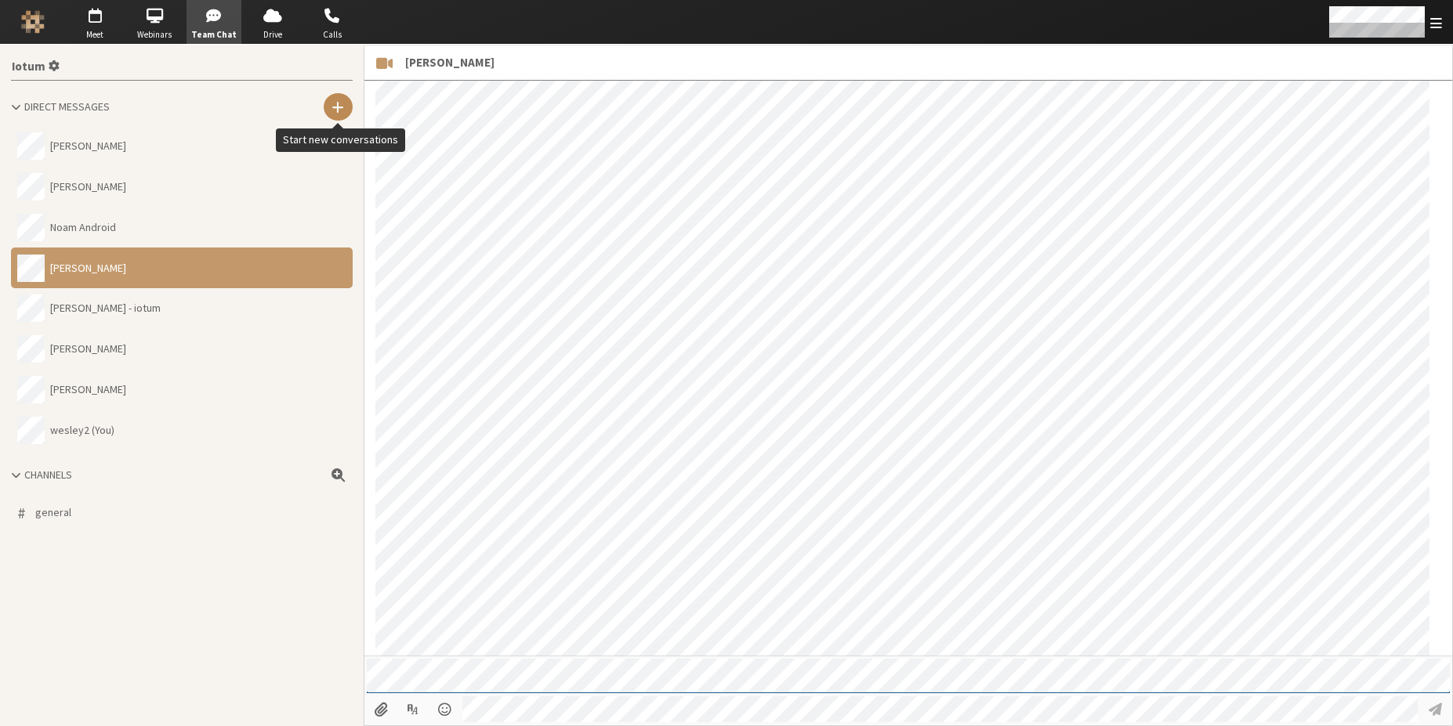  Describe the element at coordinates (67, 107) in the screenshot. I see `span: Direct Messages` at that location.